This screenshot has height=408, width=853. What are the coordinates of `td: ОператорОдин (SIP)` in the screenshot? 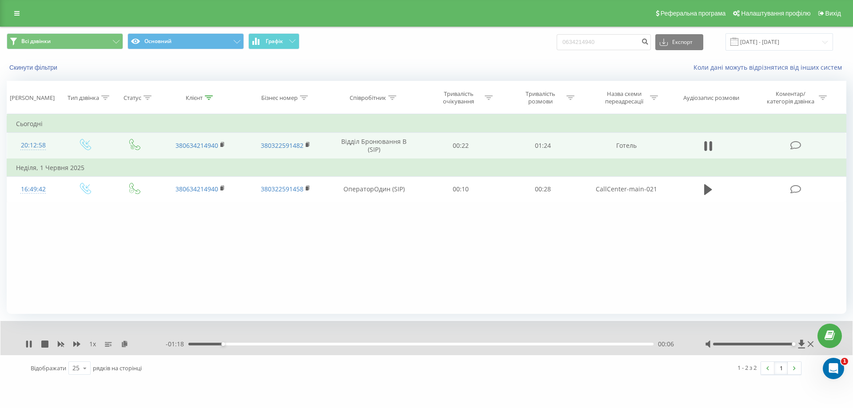 It's located at (374, 189).